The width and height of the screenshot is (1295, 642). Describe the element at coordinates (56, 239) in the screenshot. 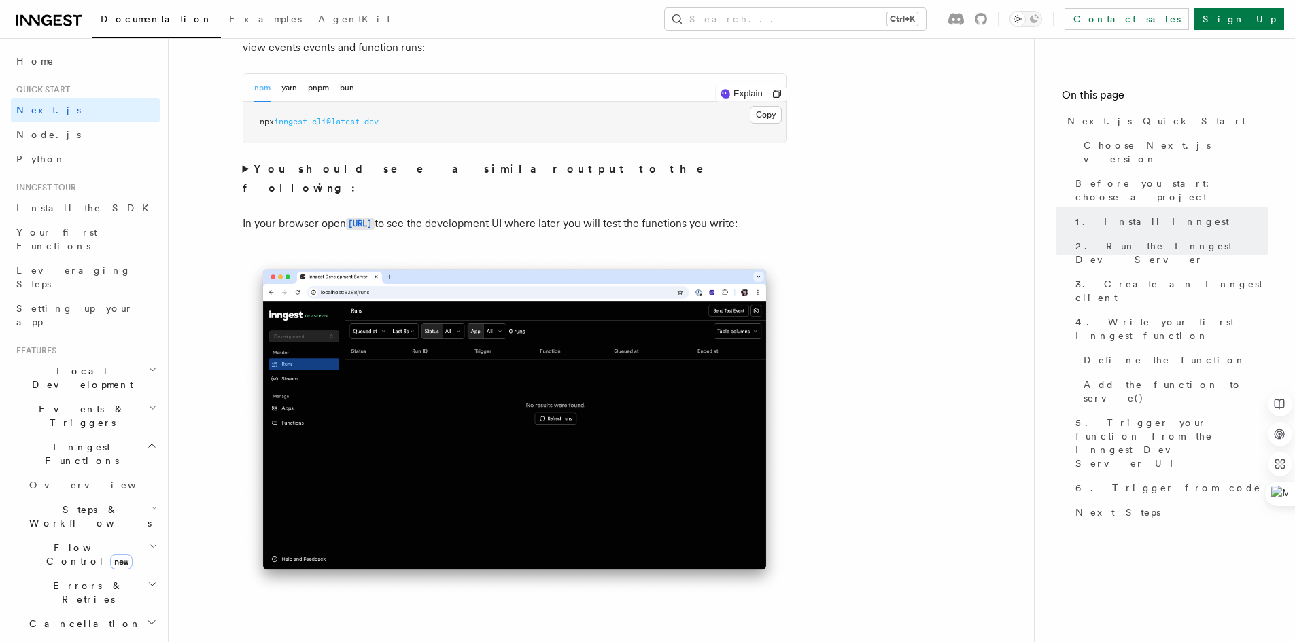

I see `span: Your first Functions` at that location.